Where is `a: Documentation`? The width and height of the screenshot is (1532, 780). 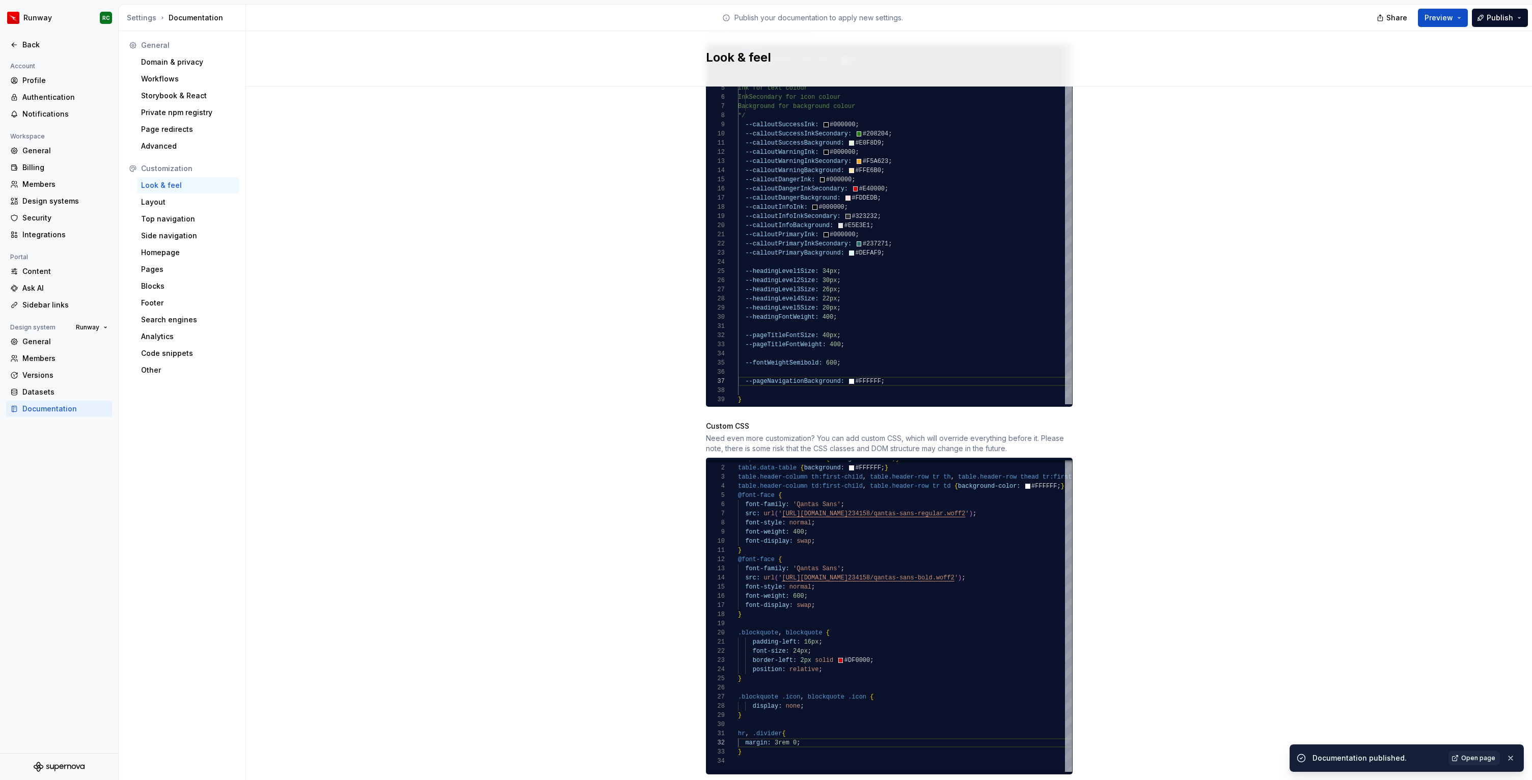
a: Documentation is located at coordinates (59, 409).